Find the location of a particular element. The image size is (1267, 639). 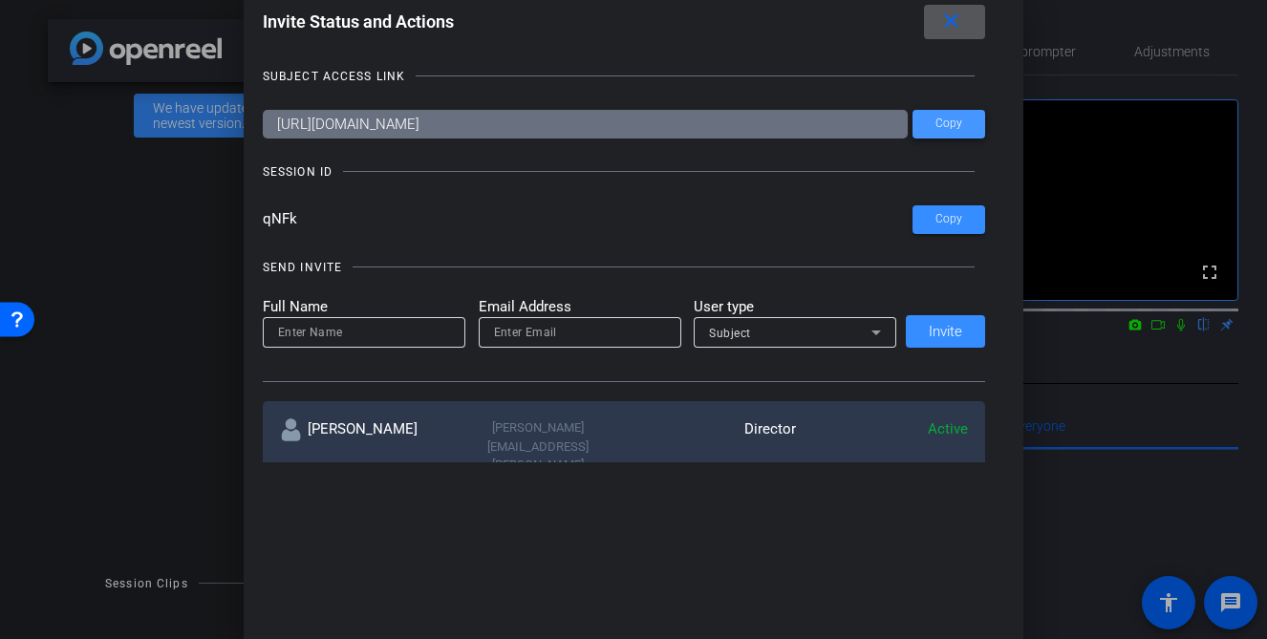

mat-label: Email Address is located at coordinates (580, 307).